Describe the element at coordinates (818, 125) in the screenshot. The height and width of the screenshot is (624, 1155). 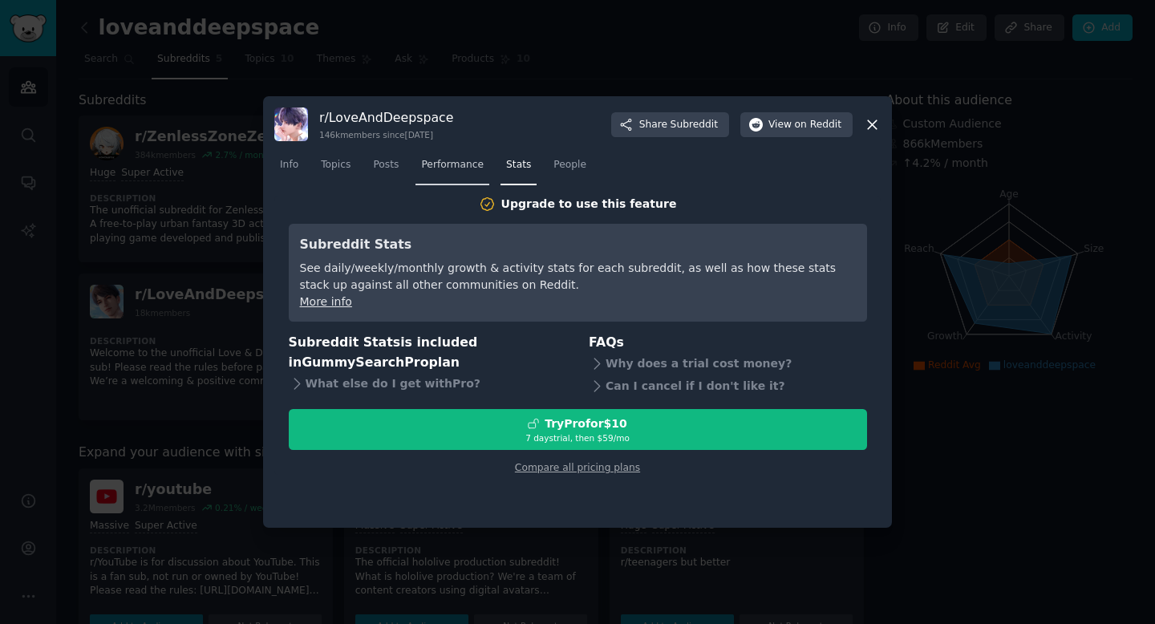
I see `span: on Reddit` at that location.